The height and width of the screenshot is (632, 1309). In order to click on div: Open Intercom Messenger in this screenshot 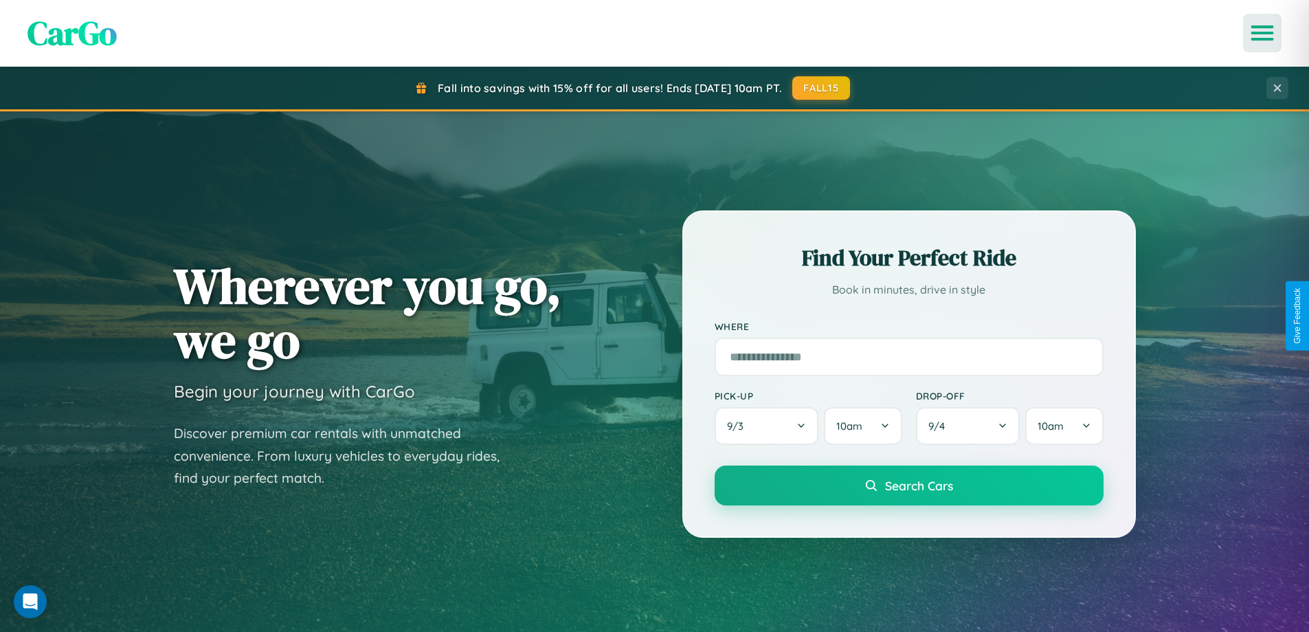, I will do `click(30, 601)`.